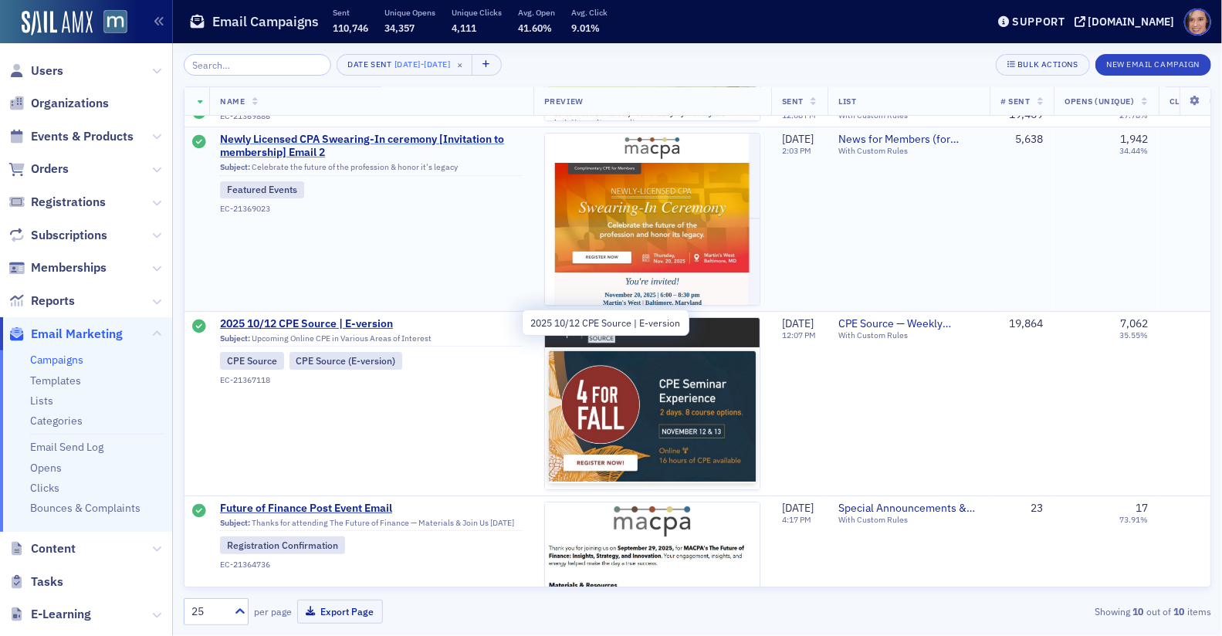  Describe the element at coordinates (340, 611) in the screenshot. I see `button: Export Page` at that location.